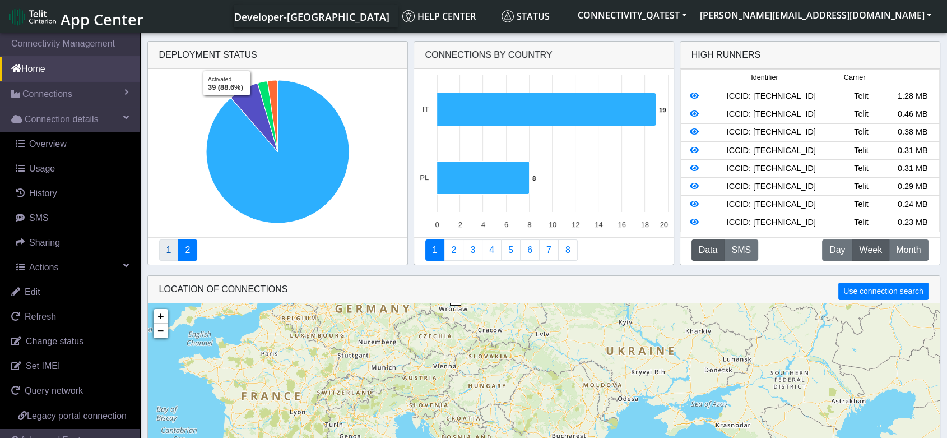  What do you see at coordinates (75, 16) in the screenshot?
I see `a: App Center` at bounding box center [75, 16].